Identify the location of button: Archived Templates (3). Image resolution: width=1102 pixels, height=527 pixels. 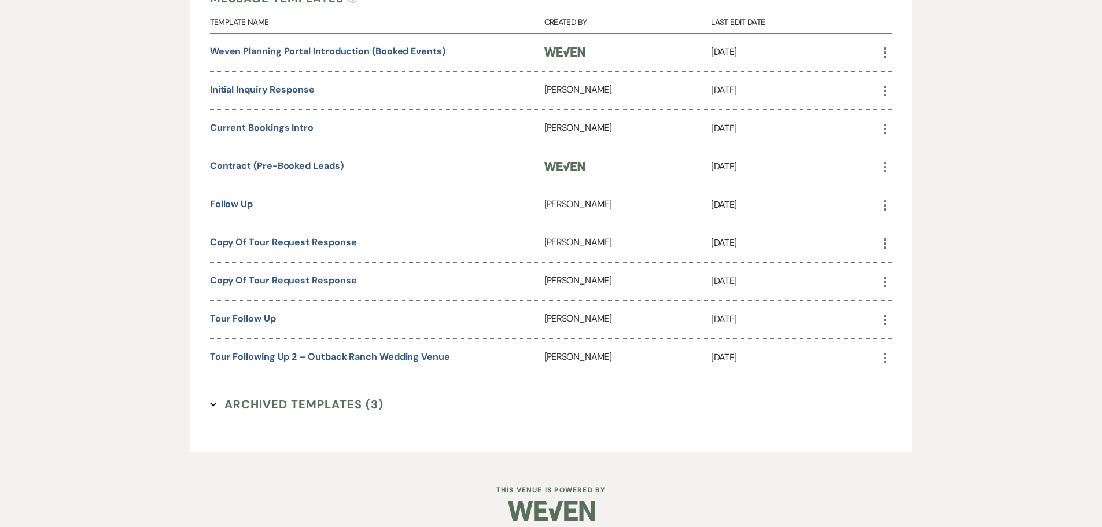
(297, 404).